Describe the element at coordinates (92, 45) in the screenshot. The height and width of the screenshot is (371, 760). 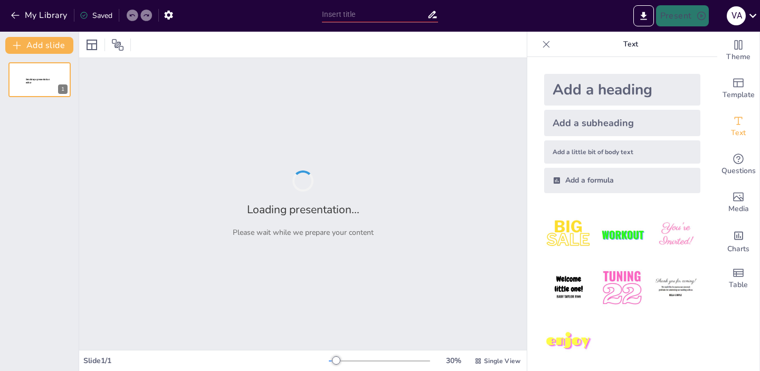
I see `div: Layout` at that location.